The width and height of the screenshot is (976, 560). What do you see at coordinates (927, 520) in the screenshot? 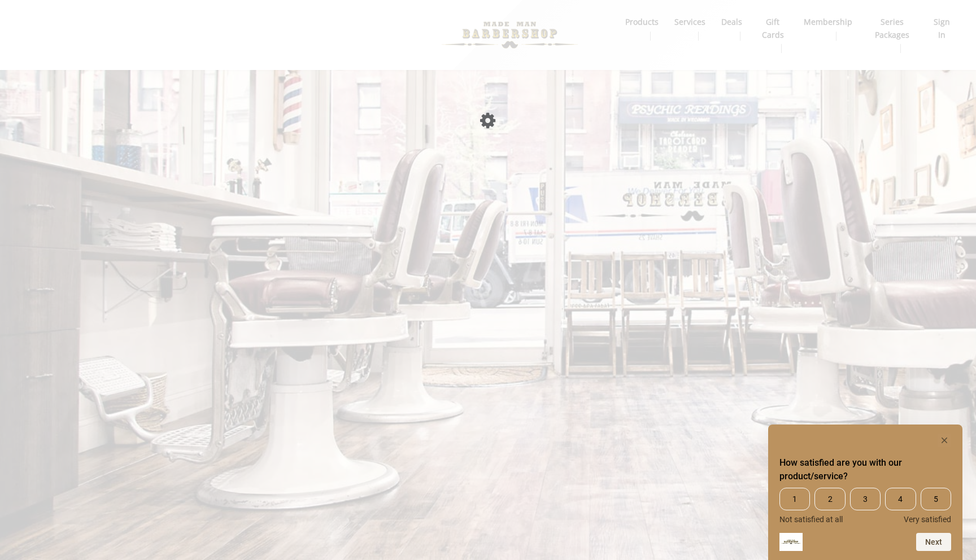
I see `span: Very satisfied` at bounding box center [927, 520].